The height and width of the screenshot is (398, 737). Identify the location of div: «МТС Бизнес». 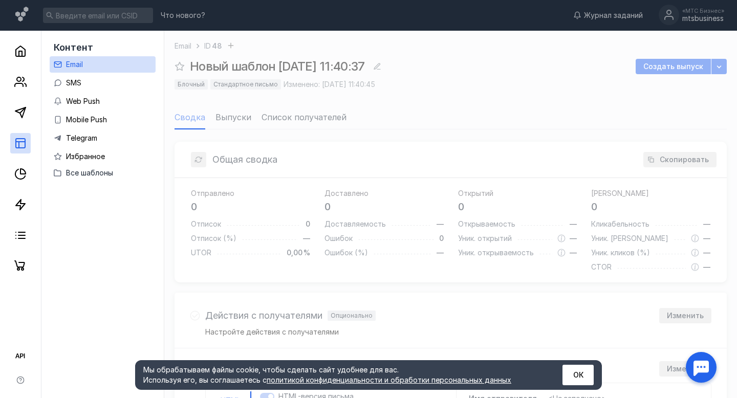
(703, 11).